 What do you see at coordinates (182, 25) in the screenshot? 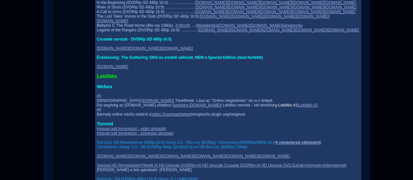
I see `a: A filmről` at bounding box center [182, 25].